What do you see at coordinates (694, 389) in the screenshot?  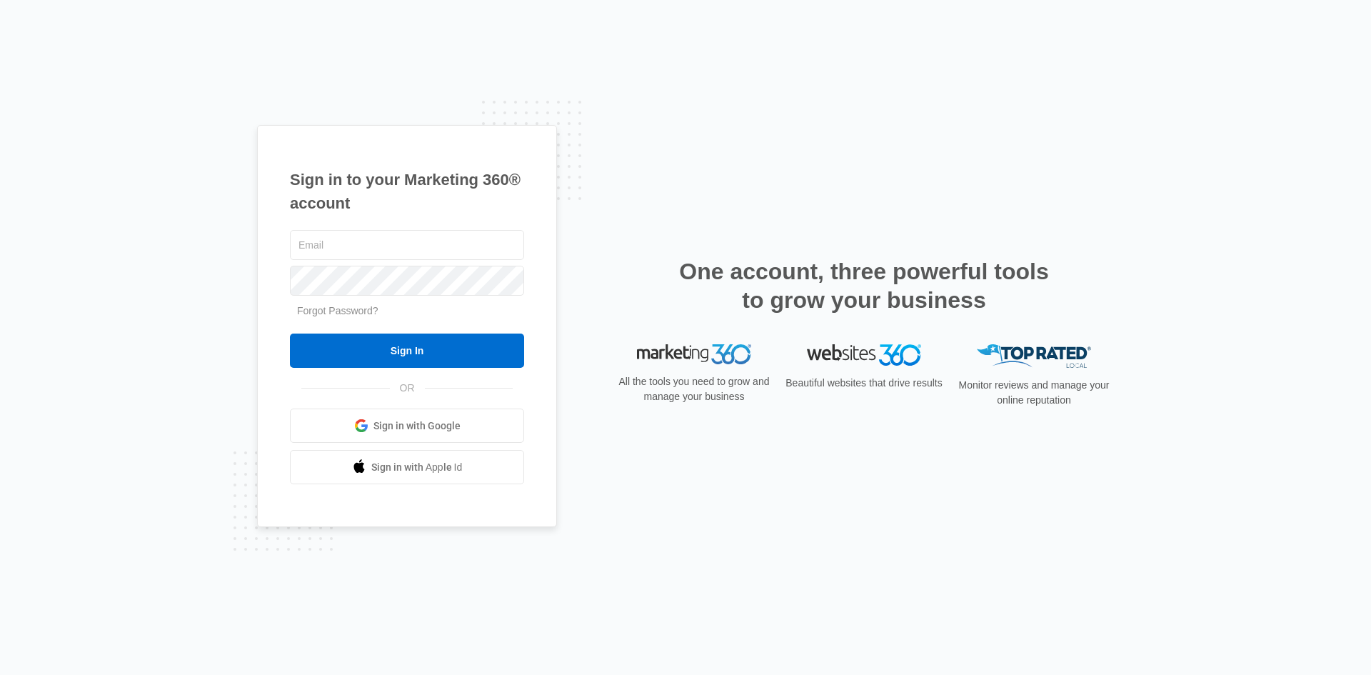 I see `p: All the tools you need to grow and manage your business` at bounding box center [694, 389].